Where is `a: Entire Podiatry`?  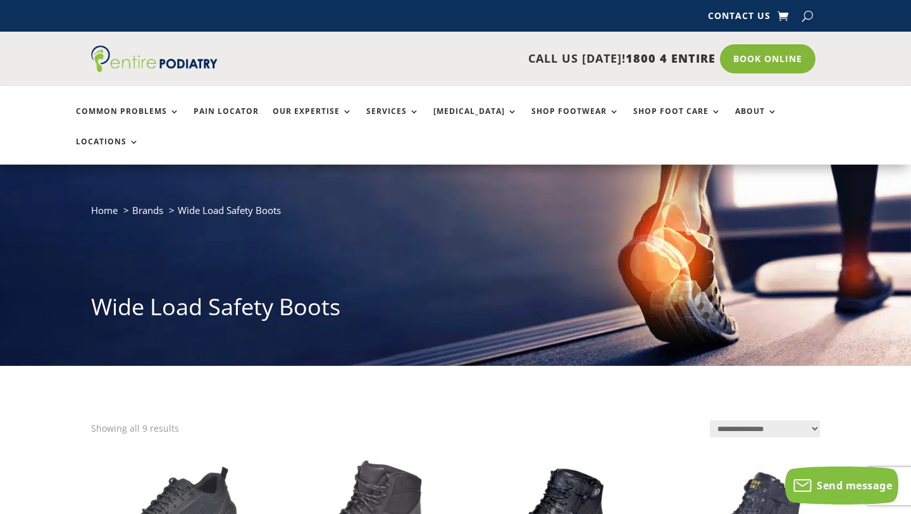
a: Entire Podiatry is located at coordinates (154, 68).